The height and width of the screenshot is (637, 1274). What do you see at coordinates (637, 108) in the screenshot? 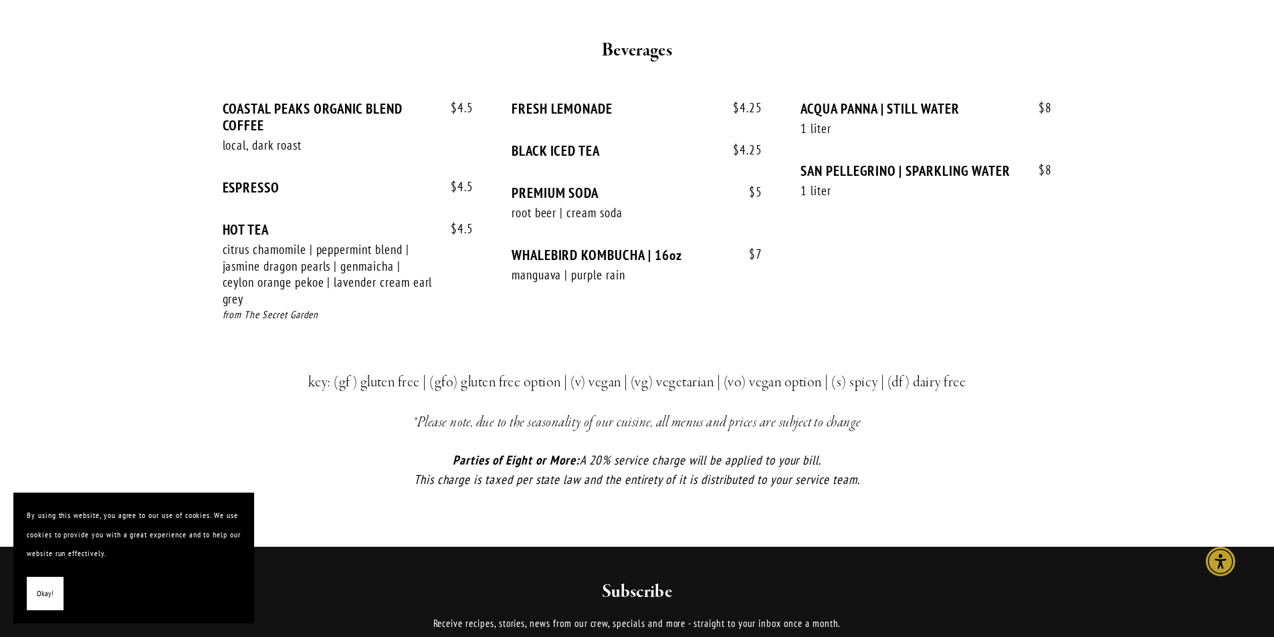
I see `div: FRESH LEMONADE` at bounding box center [637, 108].